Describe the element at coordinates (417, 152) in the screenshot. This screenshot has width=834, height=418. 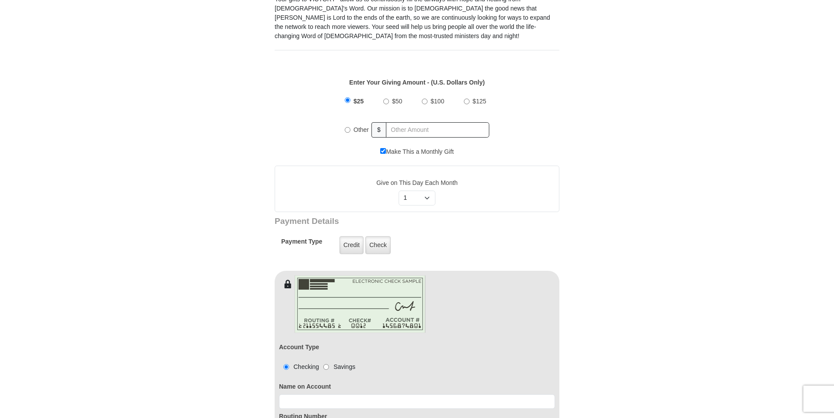
I see `label: Make This a Monthly Gift` at that location.